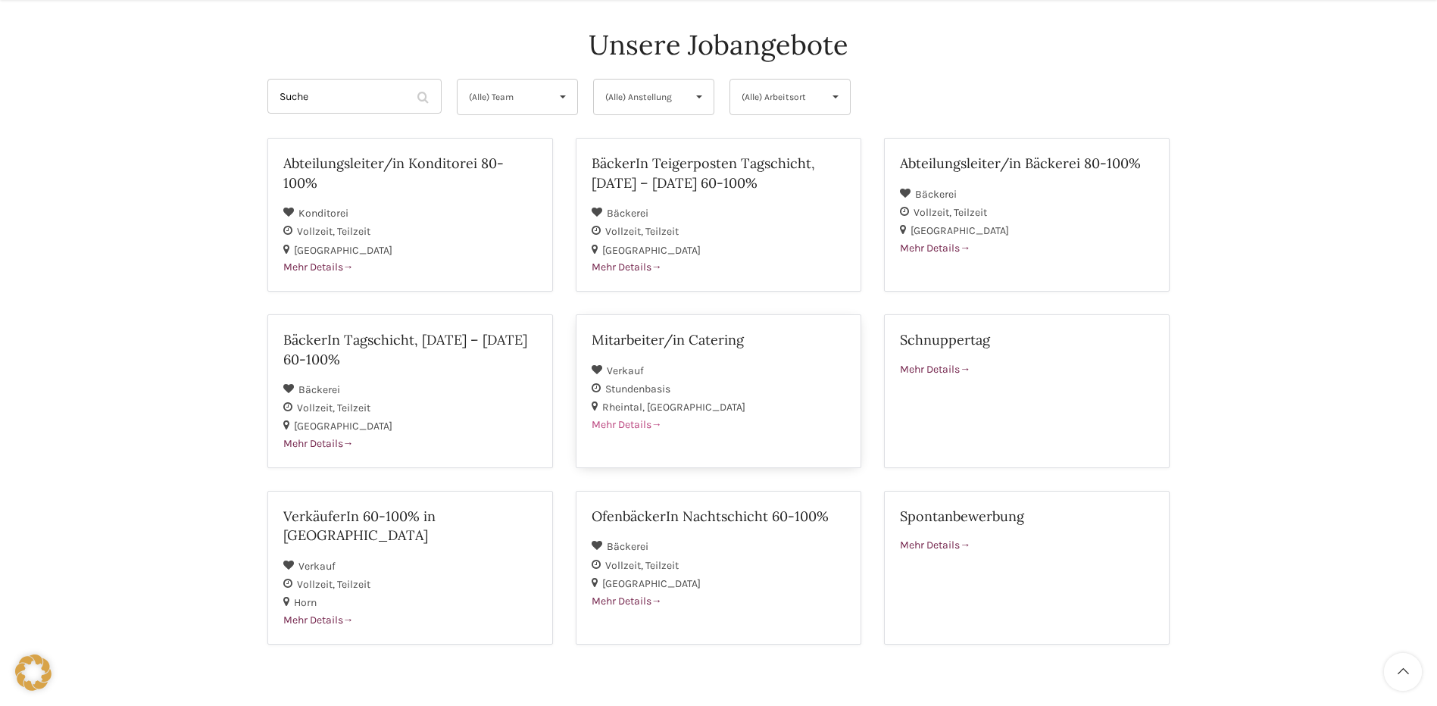 This screenshot has height=706, width=1437. What do you see at coordinates (1027, 391) in the screenshot?
I see `a: Schnuppertag Mehr Details` at bounding box center [1027, 391].